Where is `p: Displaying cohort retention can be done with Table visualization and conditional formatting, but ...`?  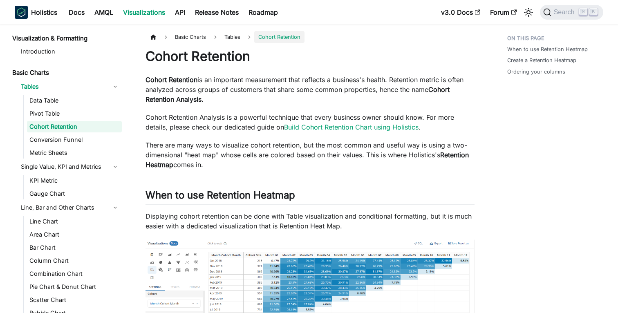
p: Displaying cohort retention can be done with Table visualization and conditional formatting, but ... is located at coordinates (310, 221).